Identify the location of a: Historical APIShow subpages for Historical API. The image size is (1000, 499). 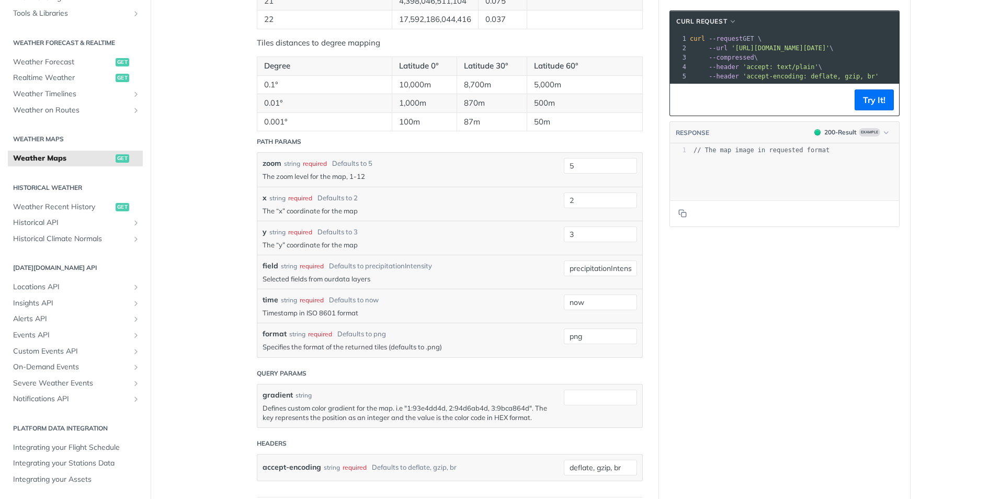
(75, 223).